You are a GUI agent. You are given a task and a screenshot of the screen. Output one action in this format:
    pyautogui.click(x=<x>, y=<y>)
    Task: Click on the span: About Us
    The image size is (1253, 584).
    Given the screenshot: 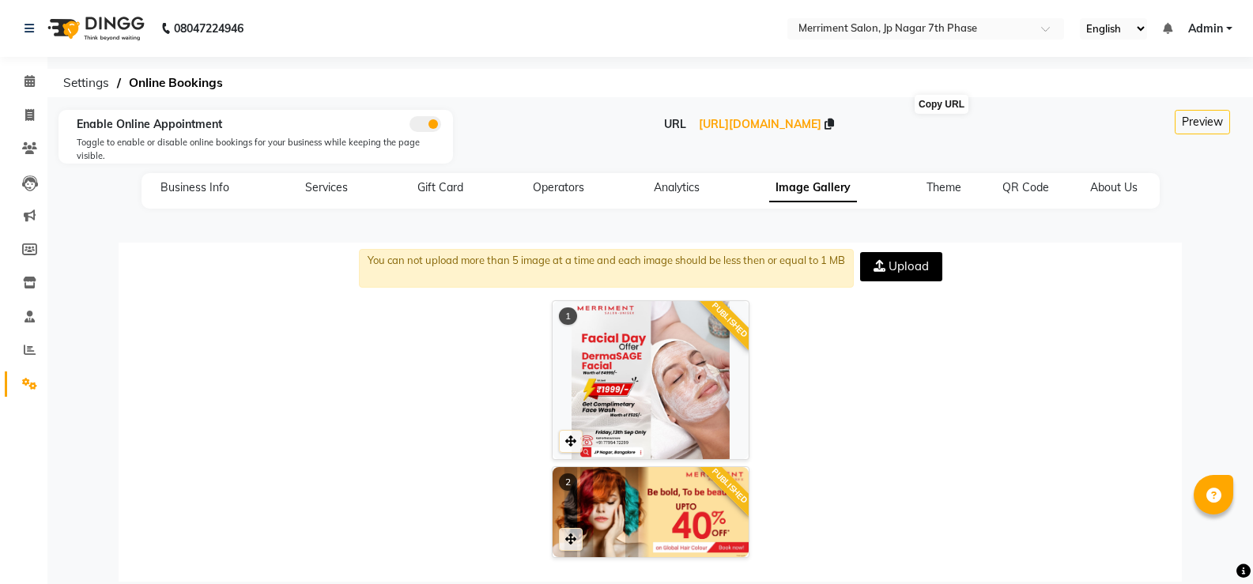 What is the action you would take?
    pyautogui.click(x=1114, y=187)
    